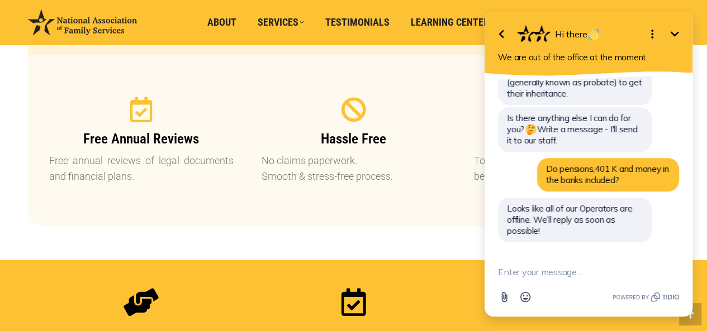 The height and width of the screenshot is (331, 707). What do you see at coordinates (102, 129) in the screenshot?
I see `span: Is there anything else I can do for you? Write a message - I'll send it to our staff.` at bounding box center [102, 129].